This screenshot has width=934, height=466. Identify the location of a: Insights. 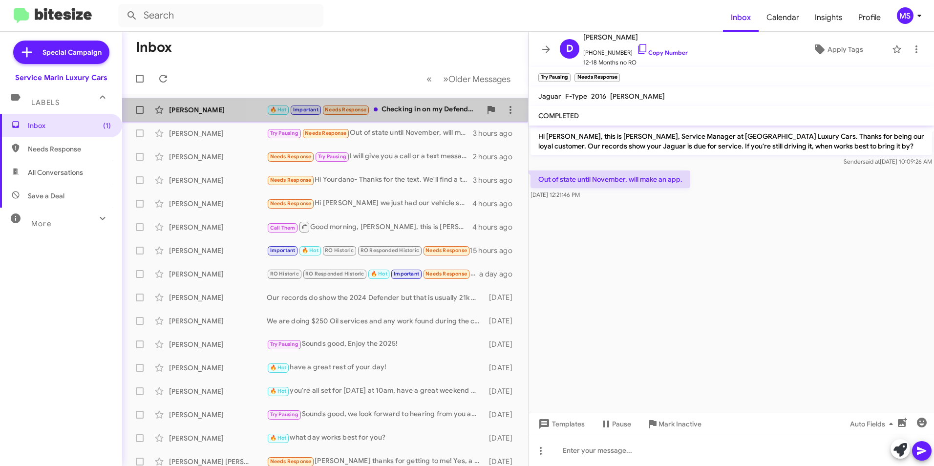
(828, 18).